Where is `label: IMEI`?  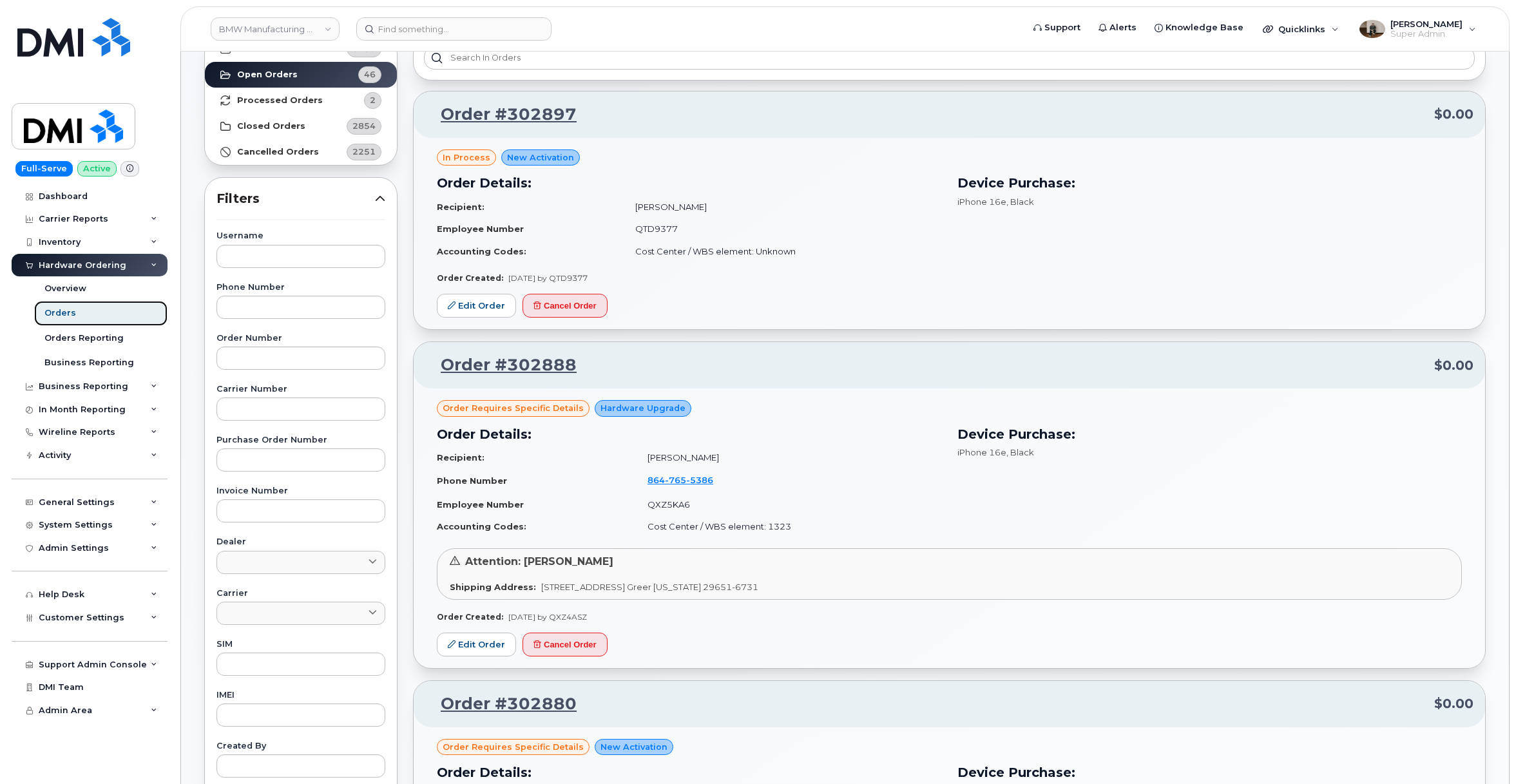
label: IMEI is located at coordinates (301, 695).